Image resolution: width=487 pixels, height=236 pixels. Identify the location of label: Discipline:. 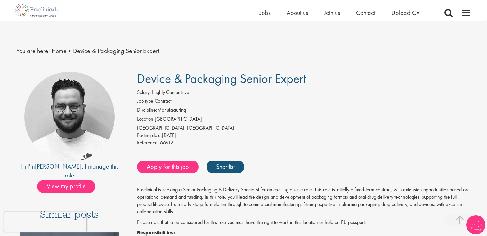
(147, 110).